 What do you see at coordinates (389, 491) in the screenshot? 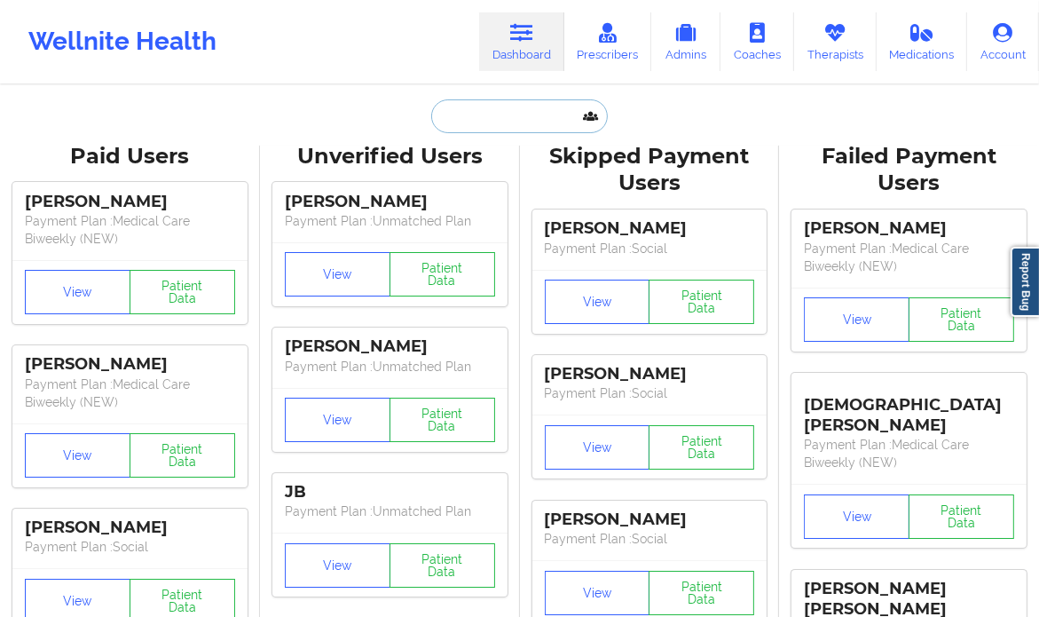
I see `div: JB` at bounding box center [389, 491].